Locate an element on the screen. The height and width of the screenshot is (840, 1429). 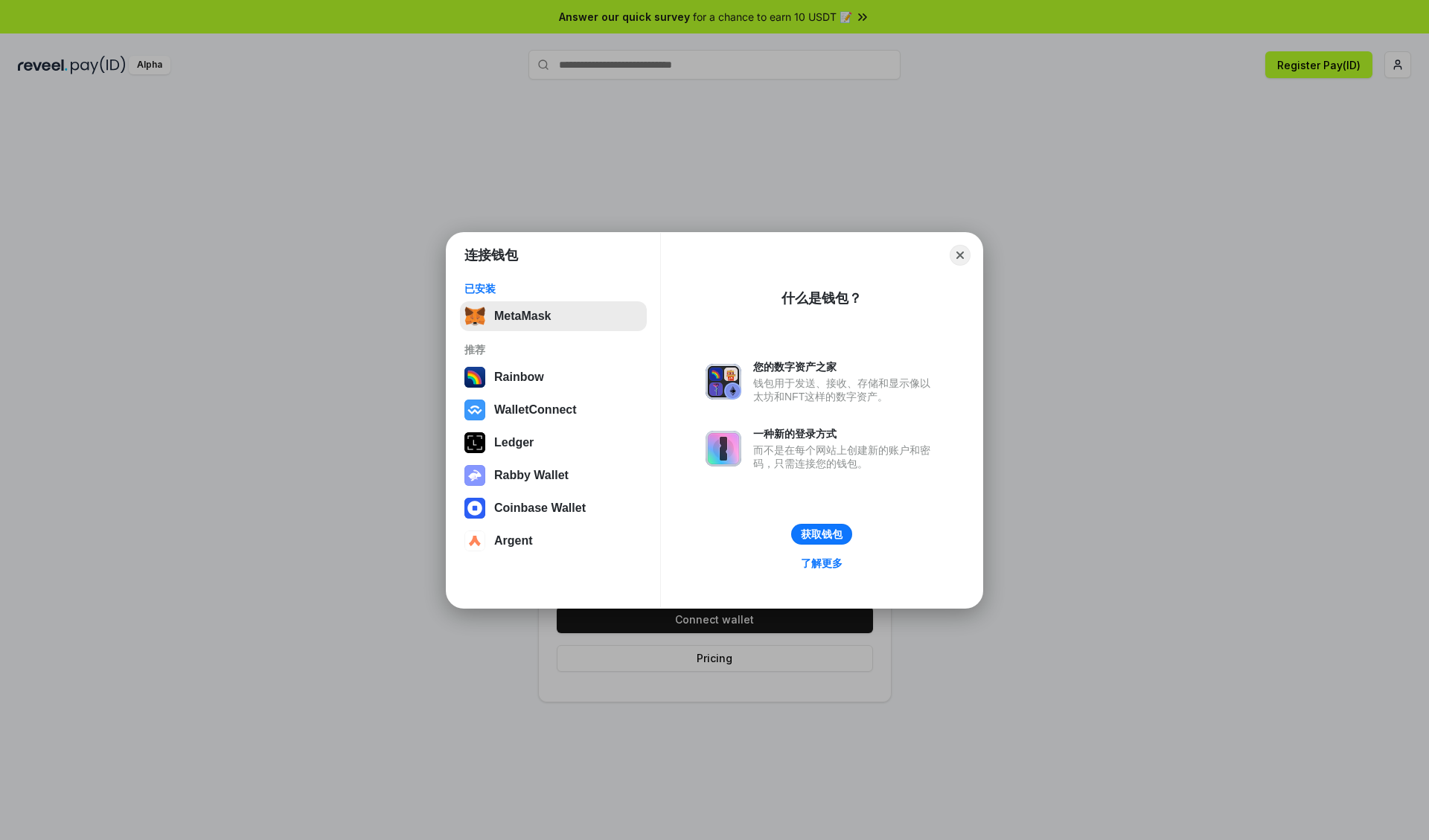
button: MetaMask is located at coordinates (553, 316).